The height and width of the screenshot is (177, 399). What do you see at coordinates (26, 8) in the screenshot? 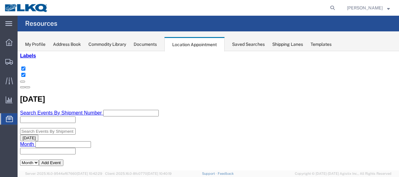
I see `img: logo` at bounding box center [26, 8].